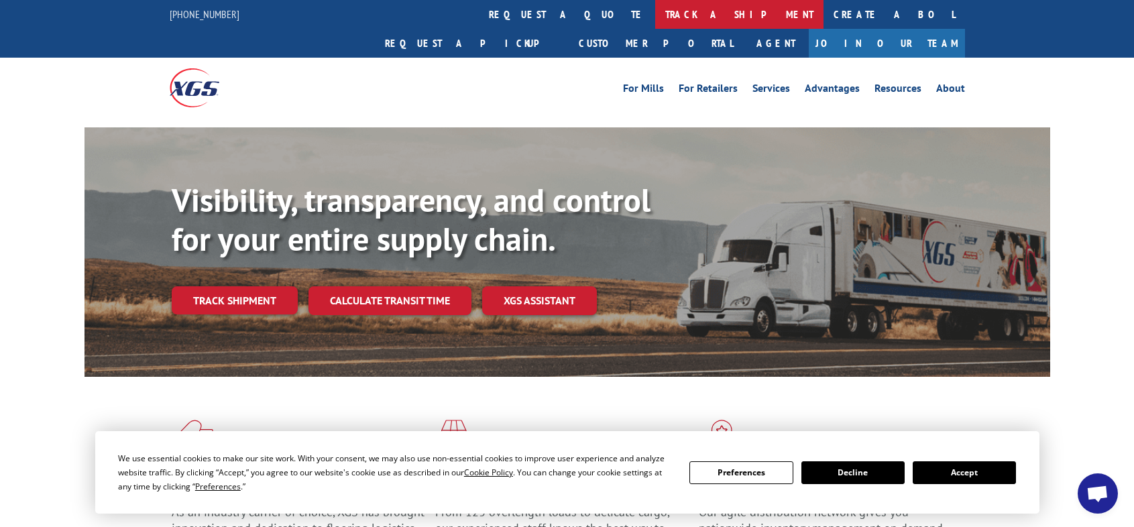 The image size is (1134, 527). Describe the element at coordinates (539, 300) in the screenshot. I see `a: XGS ASSISTANT` at that location.